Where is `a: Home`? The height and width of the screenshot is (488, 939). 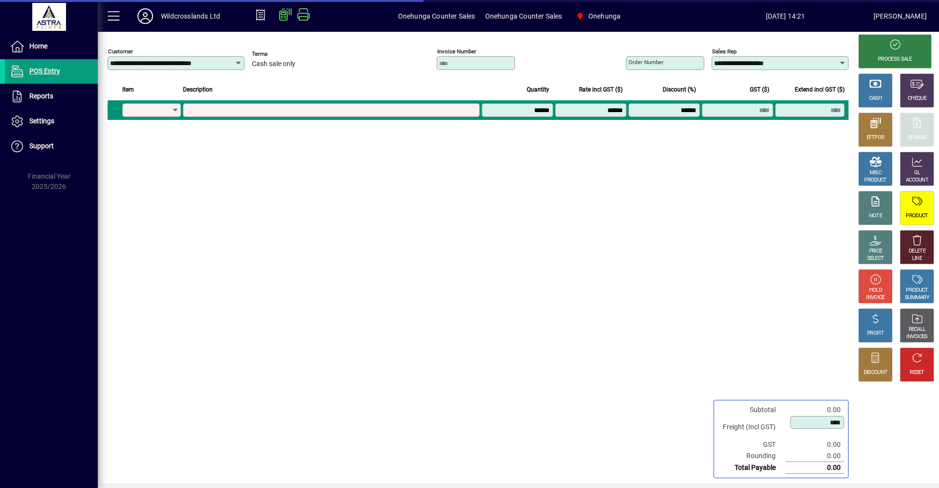
a: Home is located at coordinates (51, 46).